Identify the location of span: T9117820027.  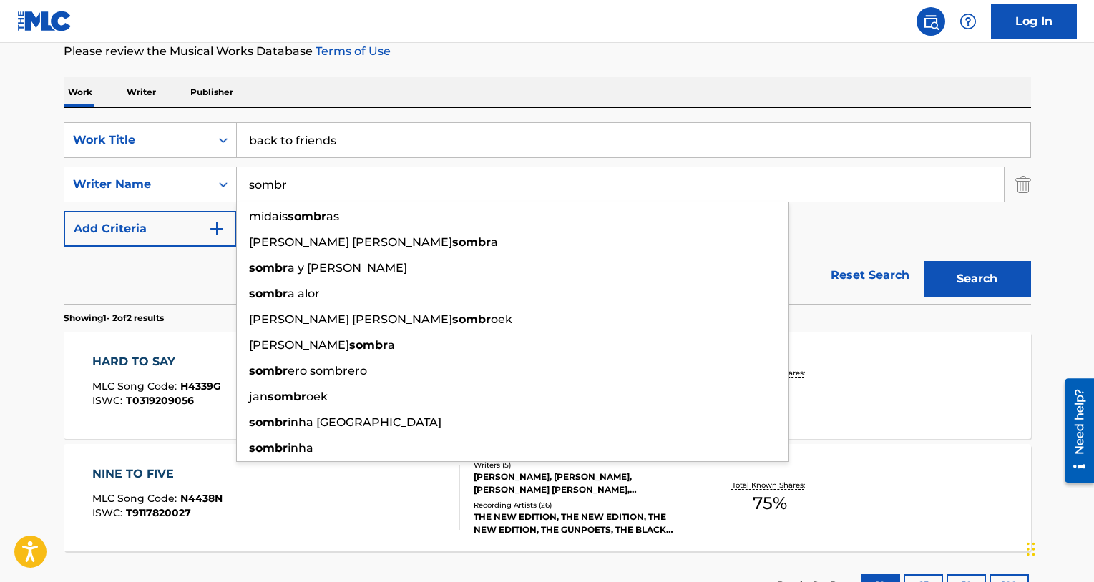
(158, 513).